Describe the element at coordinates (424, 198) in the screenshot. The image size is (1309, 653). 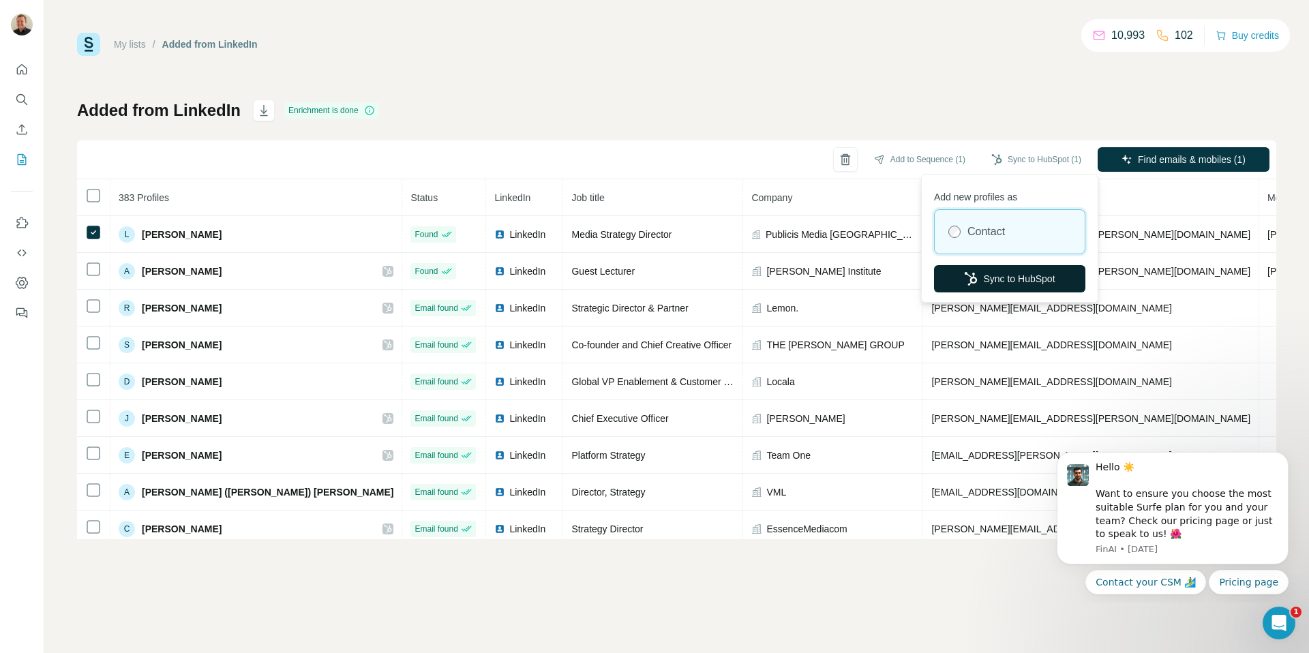
I see `span: Status` at that location.